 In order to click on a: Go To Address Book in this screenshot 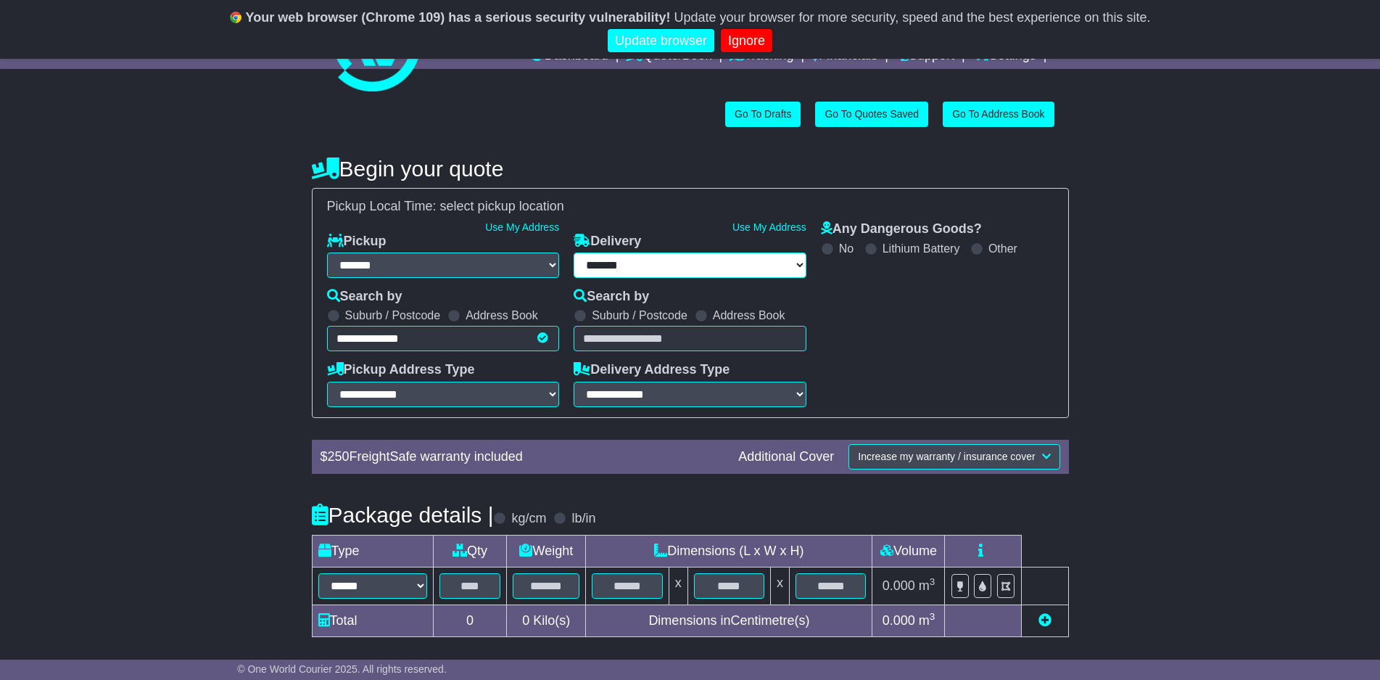, I will do `click(998, 114)`.